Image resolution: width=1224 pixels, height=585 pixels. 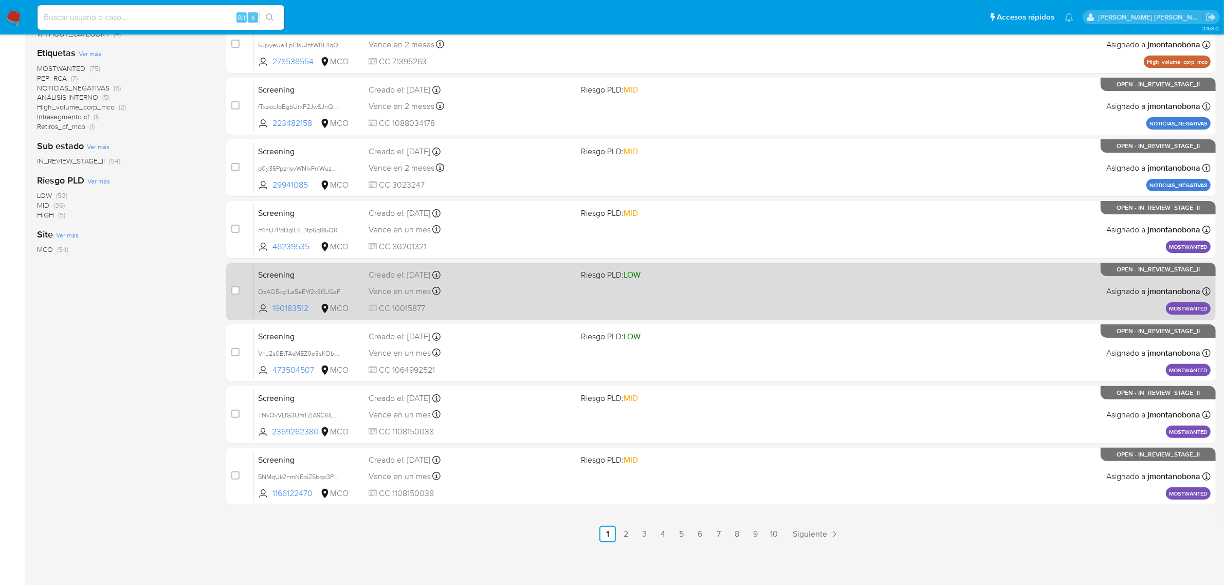 I want to click on span: Accesos rápidos, so click(x=1025, y=17).